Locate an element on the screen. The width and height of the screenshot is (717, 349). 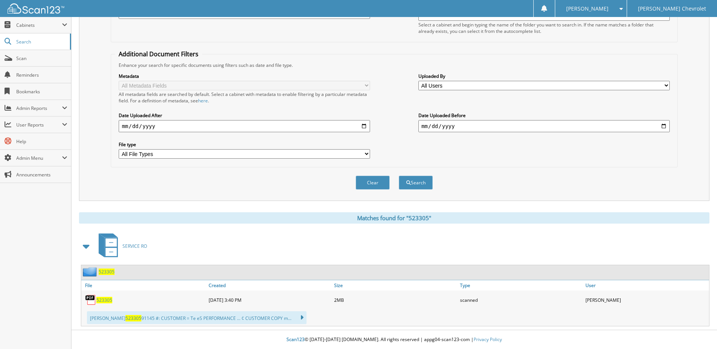
a: SERVICE RO is located at coordinates (120, 246).